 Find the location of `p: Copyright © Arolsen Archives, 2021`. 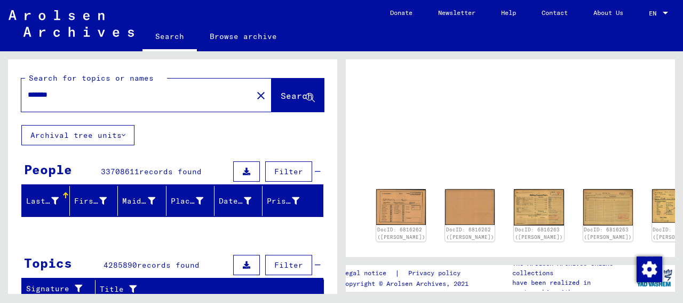

p: Copyright © Arolsen Archives, 2021 is located at coordinates (407, 283).